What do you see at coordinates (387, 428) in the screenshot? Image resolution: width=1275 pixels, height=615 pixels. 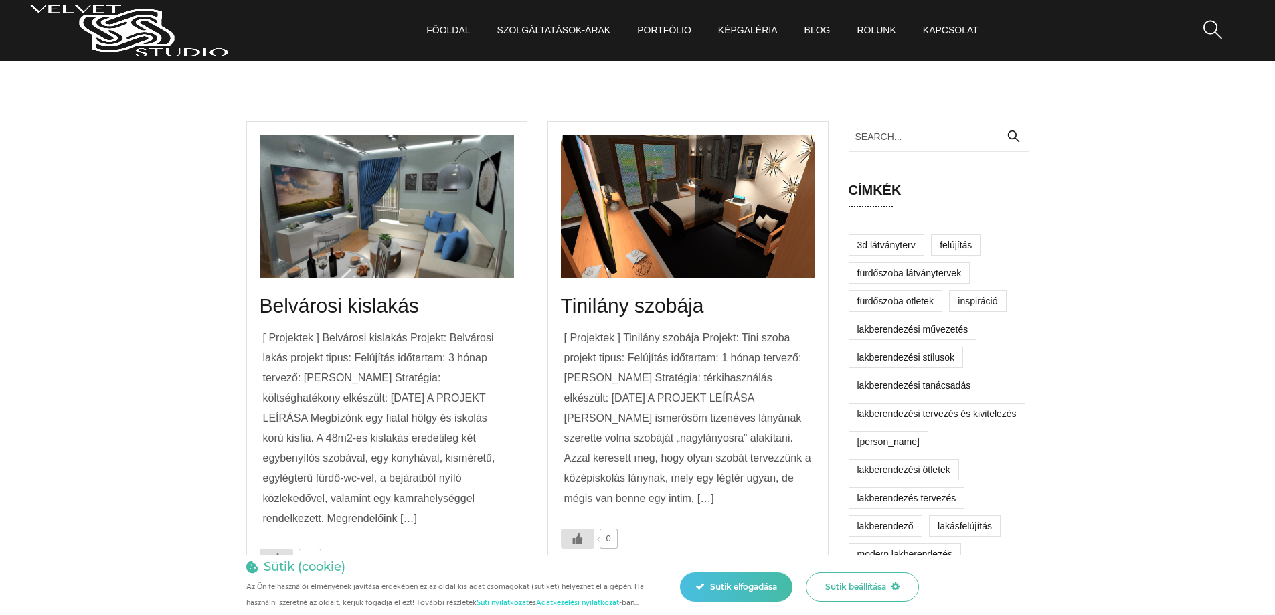 I see `p: [ Projektek ] Belvárosi kislakás Projekt: Belvárosi lakás projekt tipus: Felújítás időtartam: 3 h...` at bounding box center [387, 428].